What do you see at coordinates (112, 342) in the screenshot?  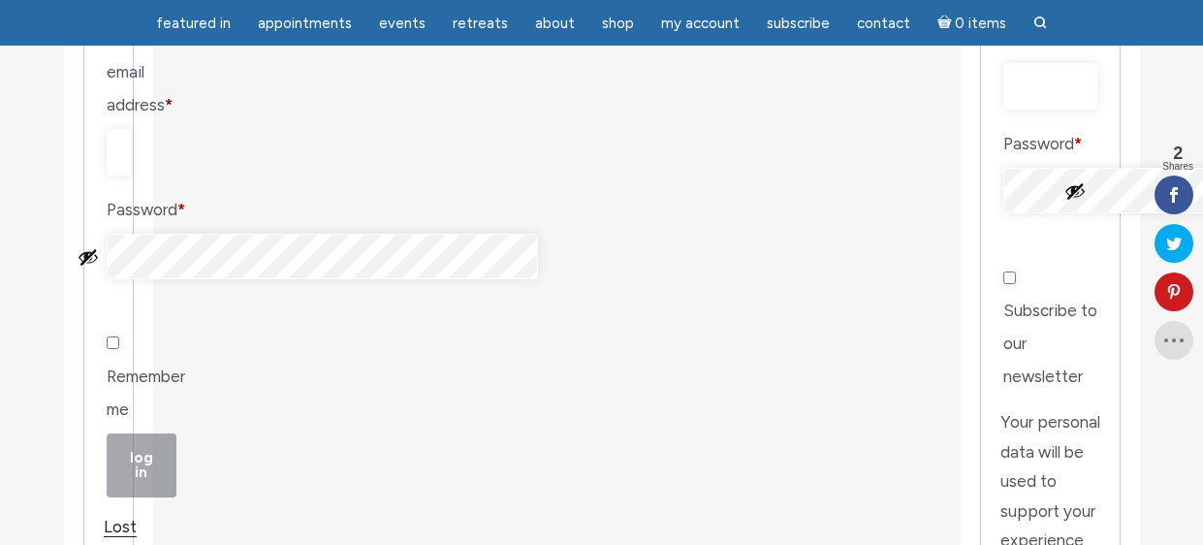 I see `input: Remember me` at bounding box center [112, 342].